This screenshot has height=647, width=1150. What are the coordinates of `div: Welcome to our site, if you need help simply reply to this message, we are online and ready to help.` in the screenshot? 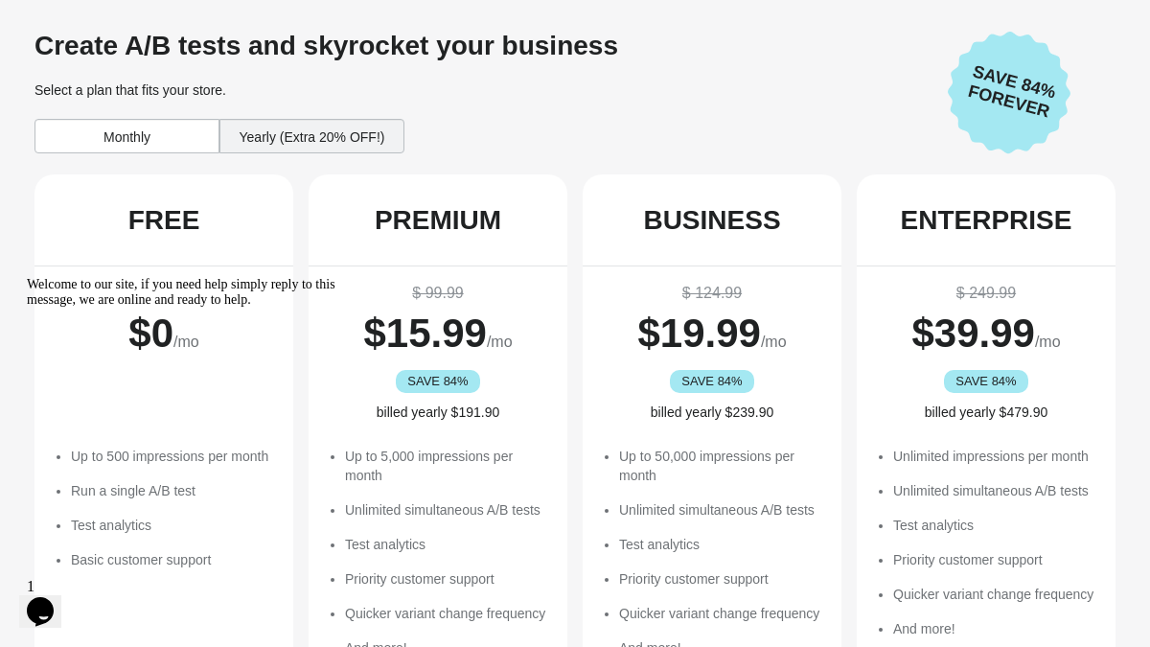 It's located at (180, 23).